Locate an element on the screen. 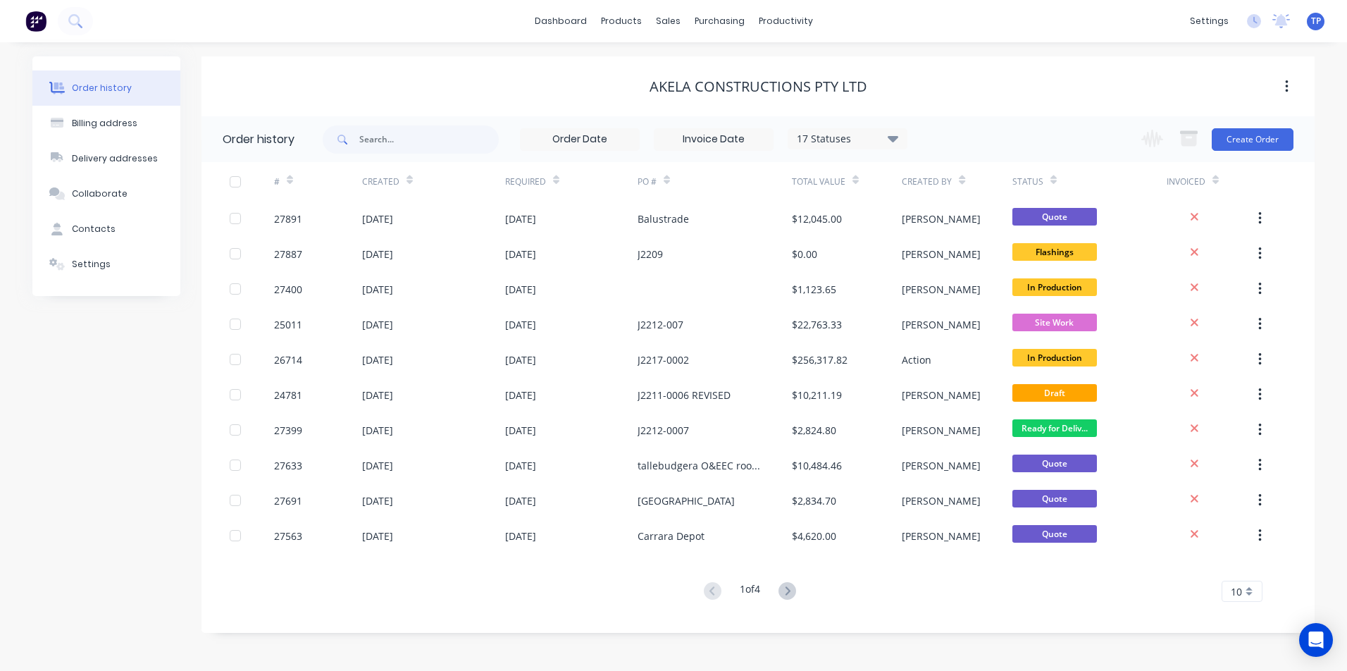 This screenshot has height=671, width=1347. div: 1 of 4 is located at coordinates (749, 591).